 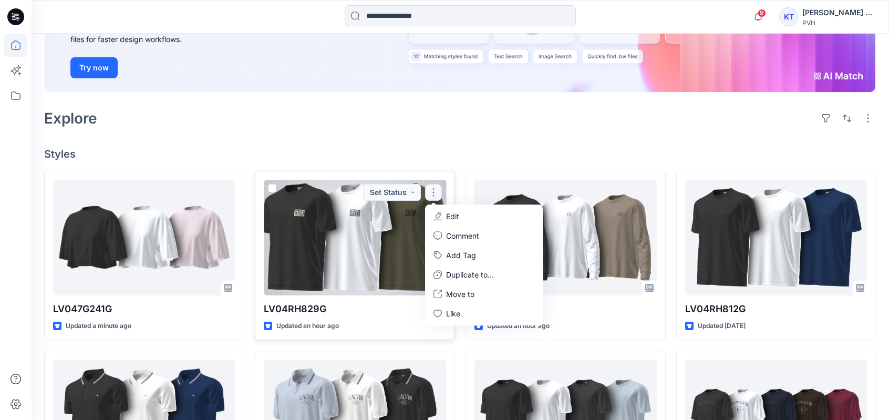 I want to click on p: LV04RH841G, so click(x=566, y=309).